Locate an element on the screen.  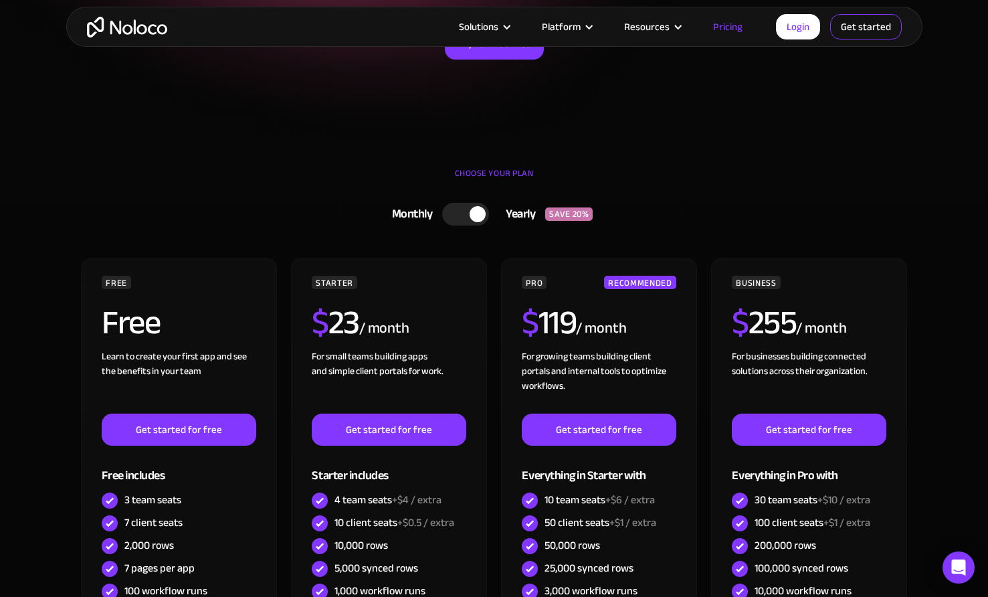
div: For growing teams building client portals and internal tools to optimize workflows. is located at coordinates (599, 381).